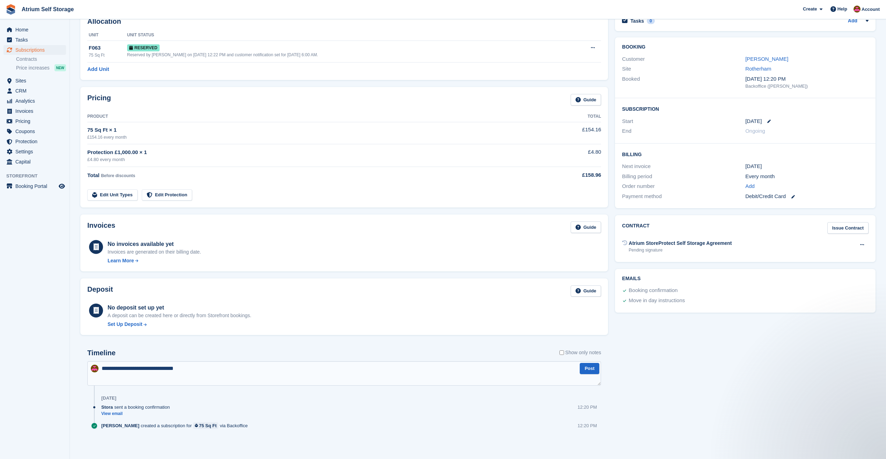 The width and height of the screenshot is (886, 459). What do you see at coordinates (562, 133) in the screenshot?
I see `td: £154.16` at bounding box center [562, 133].